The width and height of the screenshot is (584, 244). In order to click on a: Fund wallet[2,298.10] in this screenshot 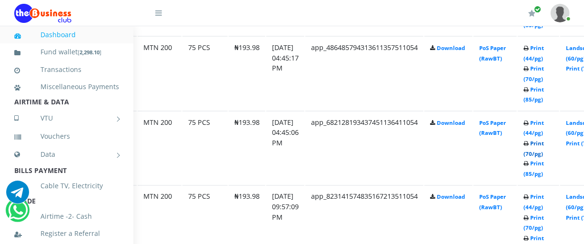, I will do `click(67, 52)`.